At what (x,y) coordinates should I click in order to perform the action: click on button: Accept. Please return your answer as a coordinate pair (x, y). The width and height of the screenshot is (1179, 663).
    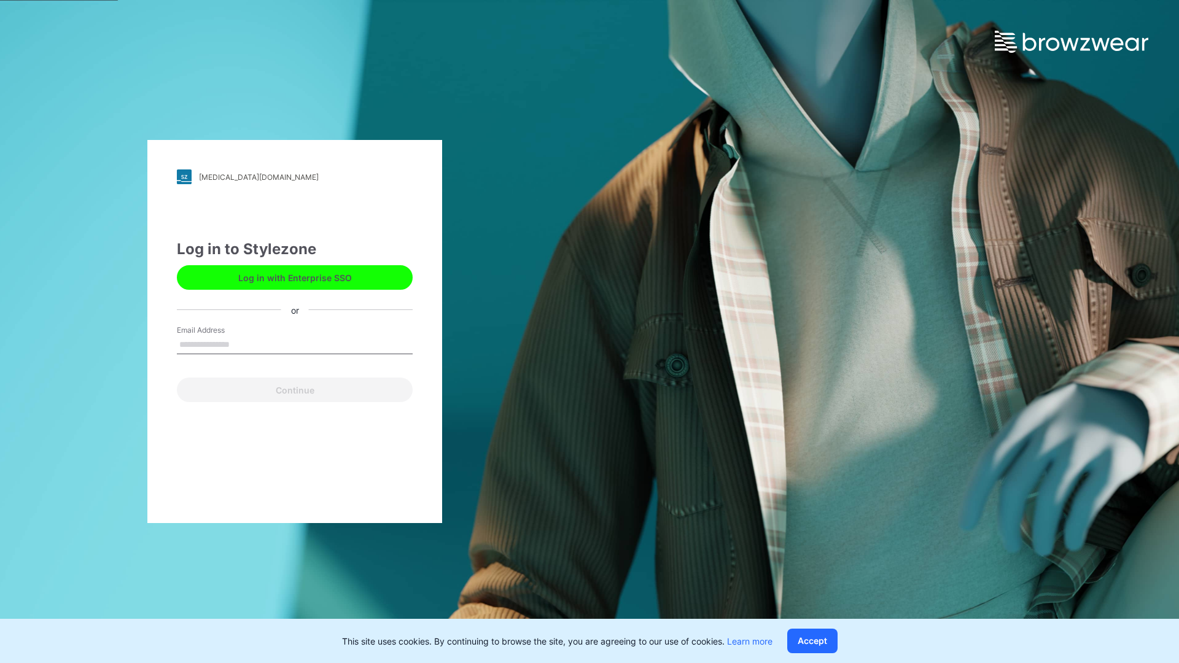
    Looking at the image, I should click on (812, 641).